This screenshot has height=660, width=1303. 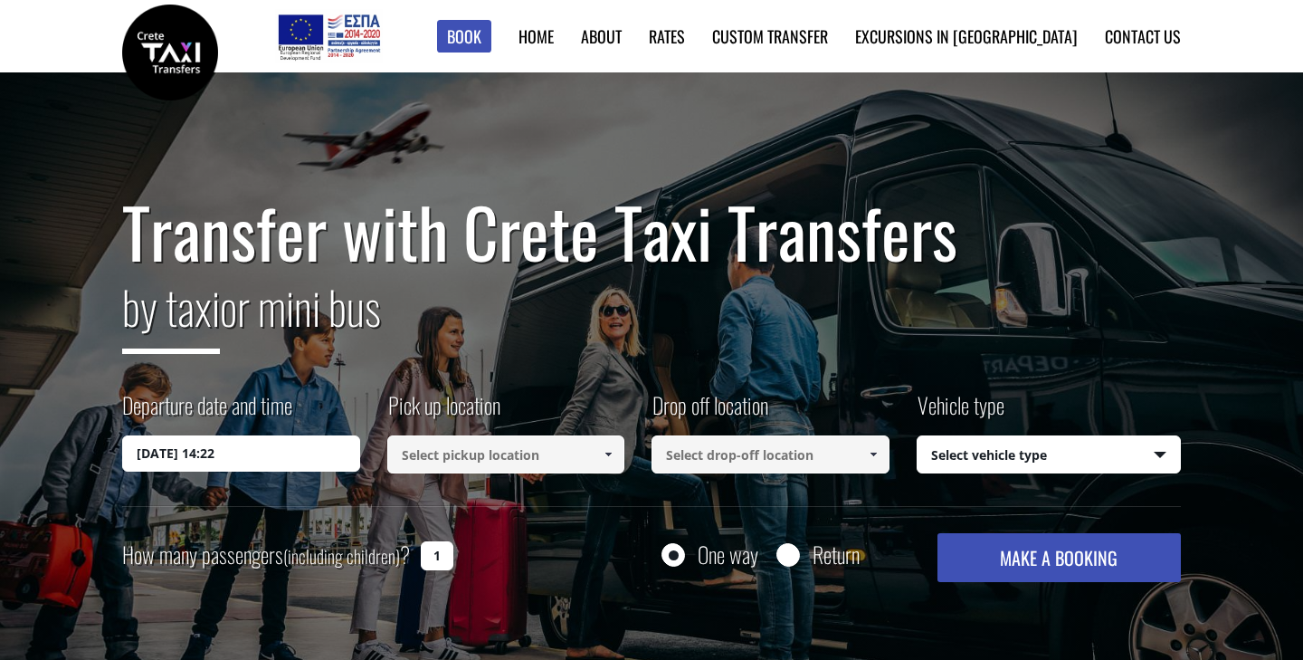 What do you see at coordinates (652, 232) in the screenshot?
I see `h1: Transfer with Crete Taxi Transfers` at bounding box center [652, 232].